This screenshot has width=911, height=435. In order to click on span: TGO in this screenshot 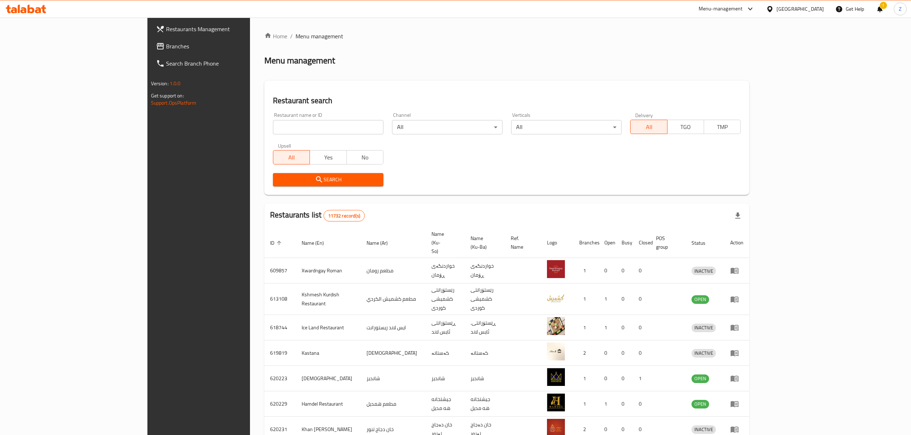, I will do `click(685, 127)`.